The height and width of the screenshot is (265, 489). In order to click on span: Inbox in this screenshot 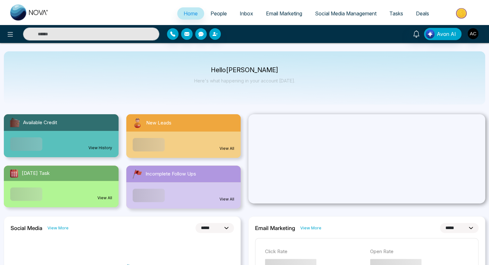, I will do `click(247, 13)`.